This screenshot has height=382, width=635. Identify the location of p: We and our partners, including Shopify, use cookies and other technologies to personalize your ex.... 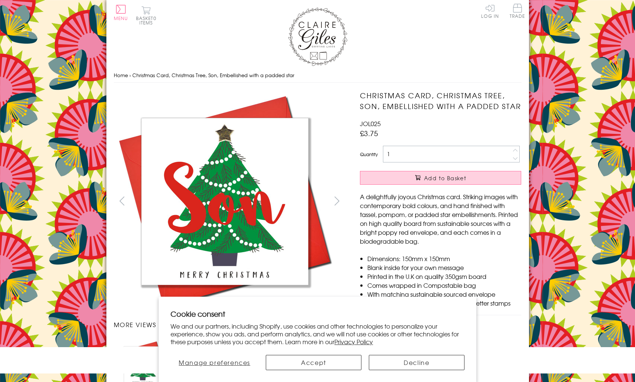
(317, 334).